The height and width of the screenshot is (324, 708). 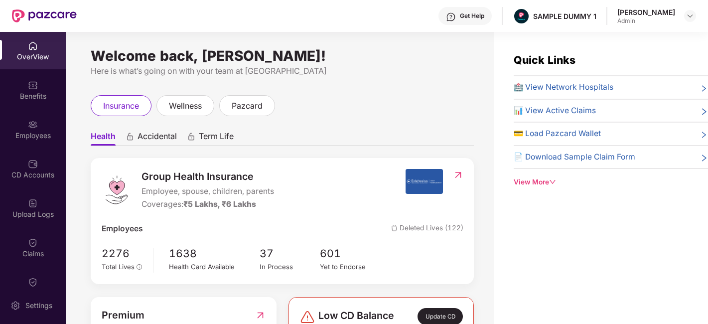 What do you see at coordinates (157, 138) in the screenshot?
I see `span: Accidental` at bounding box center [157, 138].